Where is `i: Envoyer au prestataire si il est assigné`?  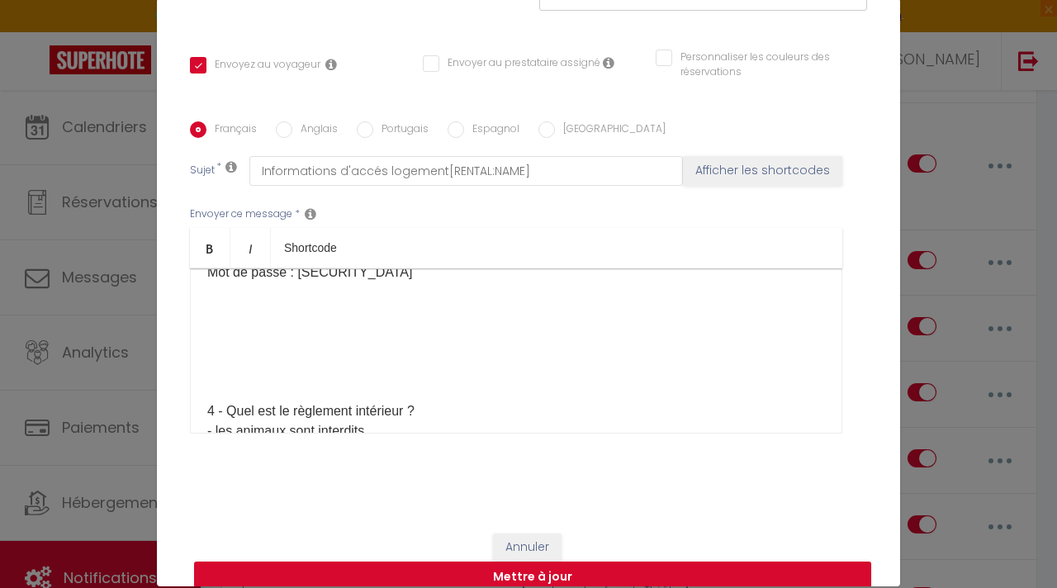
i: Envoyer au prestataire si il est assigné is located at coordinates (608, 63).